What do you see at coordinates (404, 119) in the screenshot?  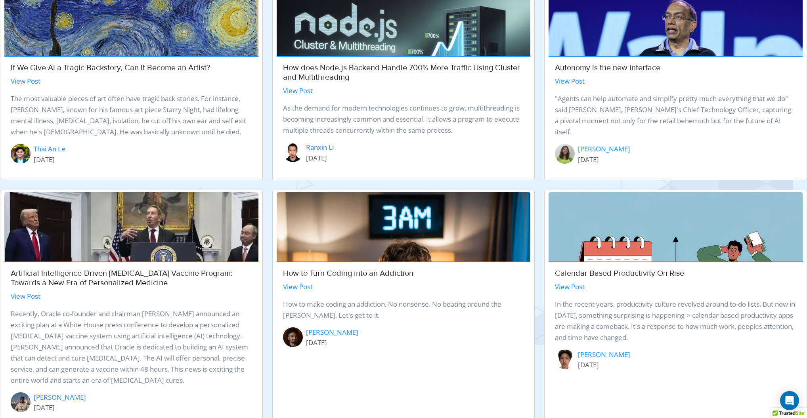 I see `p: As the demand for modern technologies continues to grow, multithreading is becoming increasingly ...` at bounding box center [404, 119].